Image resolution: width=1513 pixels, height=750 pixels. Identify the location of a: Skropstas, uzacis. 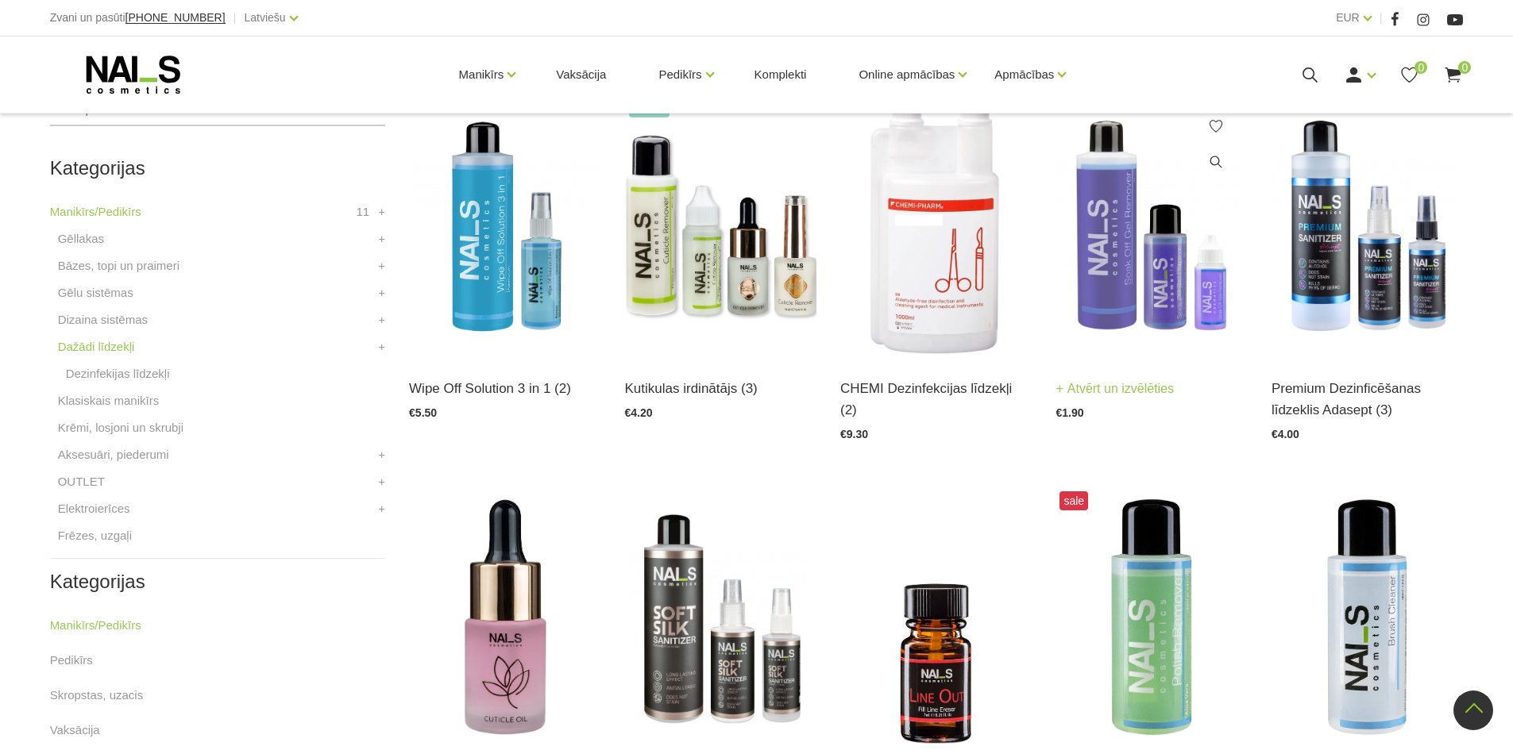
(97, 696).